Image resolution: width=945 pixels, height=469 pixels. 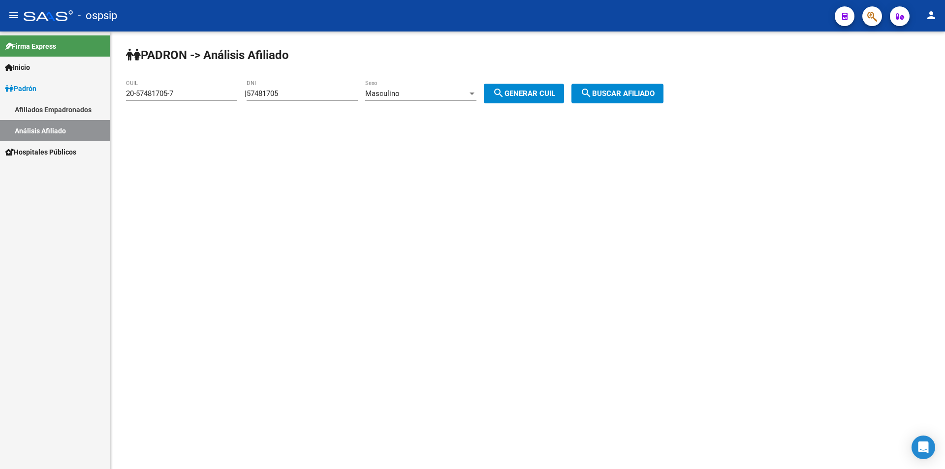 I want to click on strong: PADRON -> Análisis Afiliado, so click(x=207, y=55).